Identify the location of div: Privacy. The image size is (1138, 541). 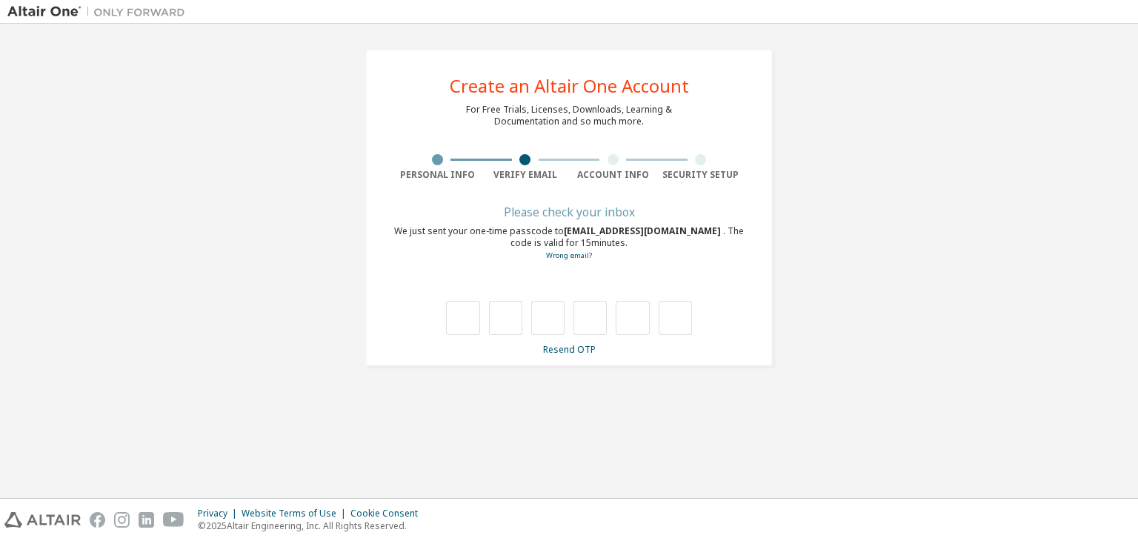
(219, 514).